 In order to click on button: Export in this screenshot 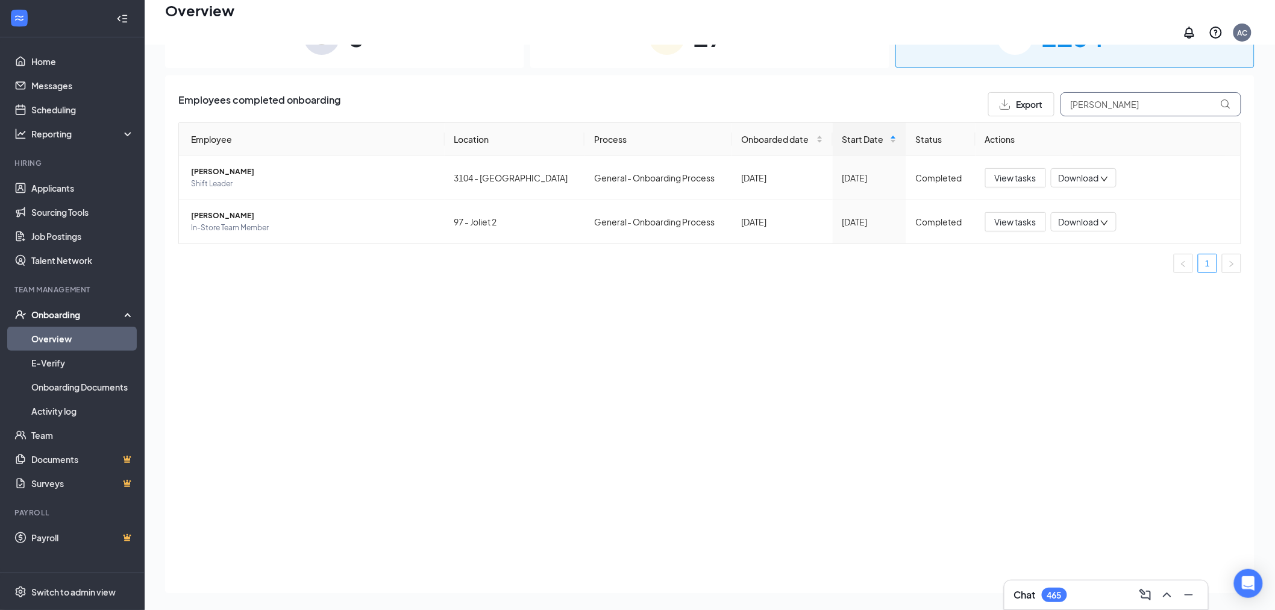, I will do `click(1021, 104)`.